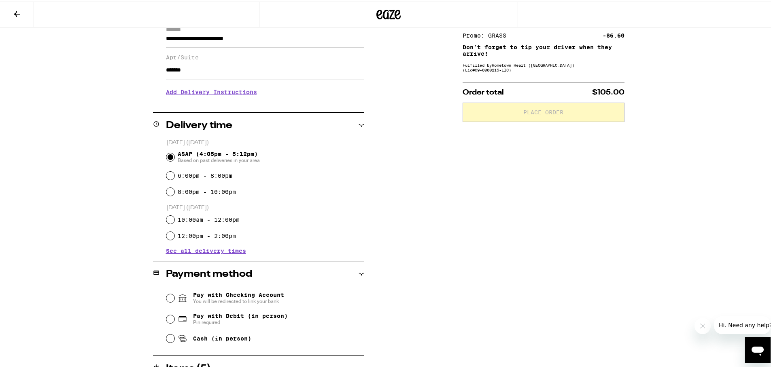  What do you see at coordinates (543, 111) in the screenshot?
I see `button: Place Order` at bounding box center [543, 111].